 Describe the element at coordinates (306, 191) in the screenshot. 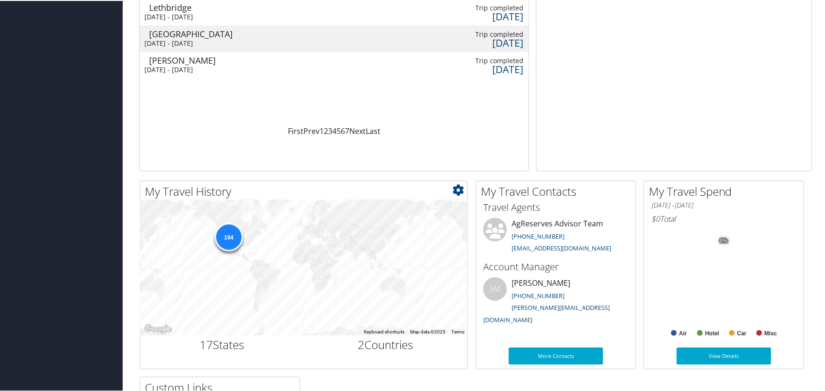

I see `h2: My Travel History` at that location.